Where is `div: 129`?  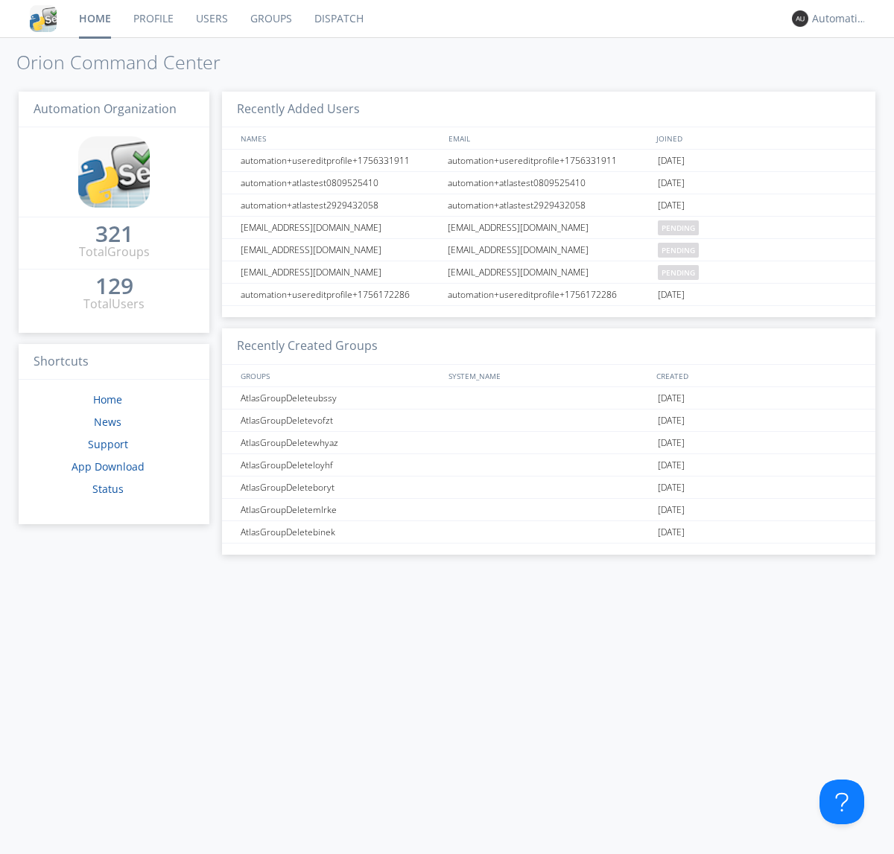 div: 129 is located at coordinates (114, 286).